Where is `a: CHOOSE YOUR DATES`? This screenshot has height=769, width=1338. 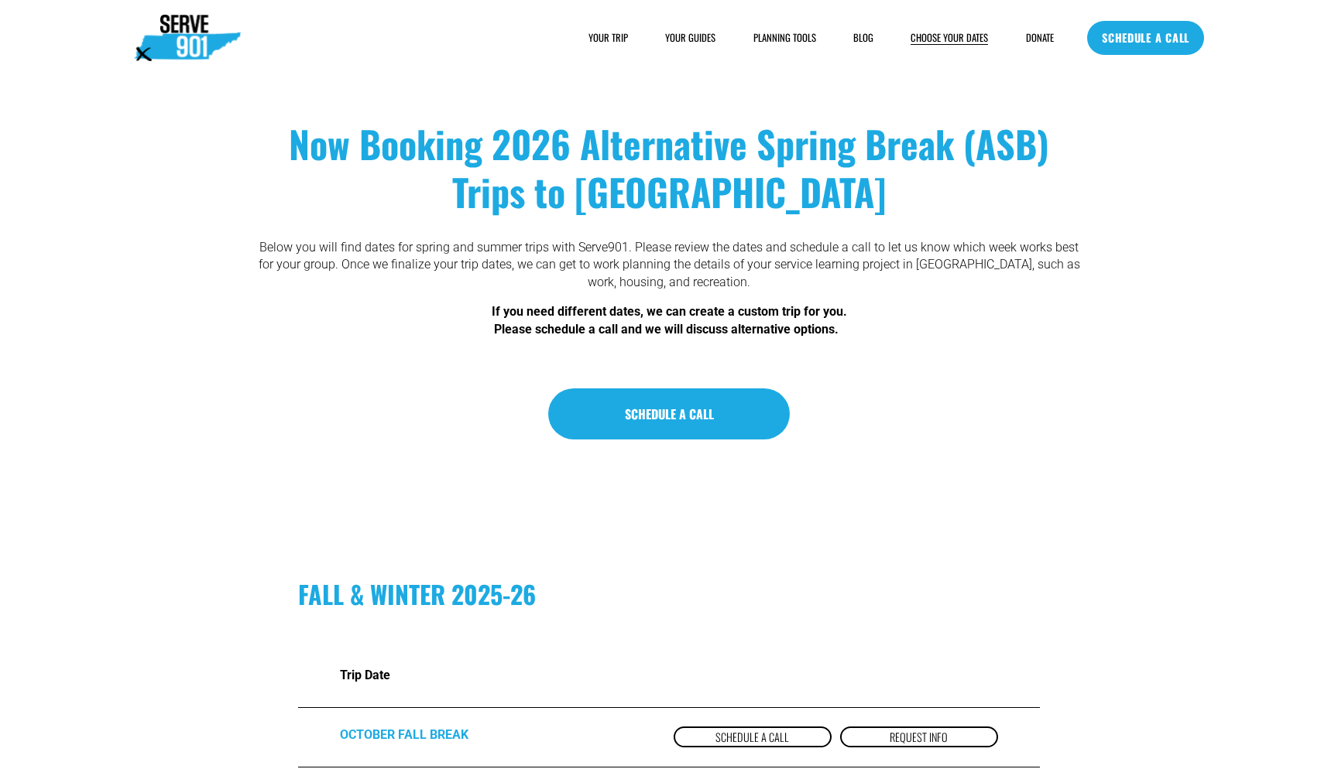
a: CHOOSE YOUR DATES is located at coordinates (949, 38).